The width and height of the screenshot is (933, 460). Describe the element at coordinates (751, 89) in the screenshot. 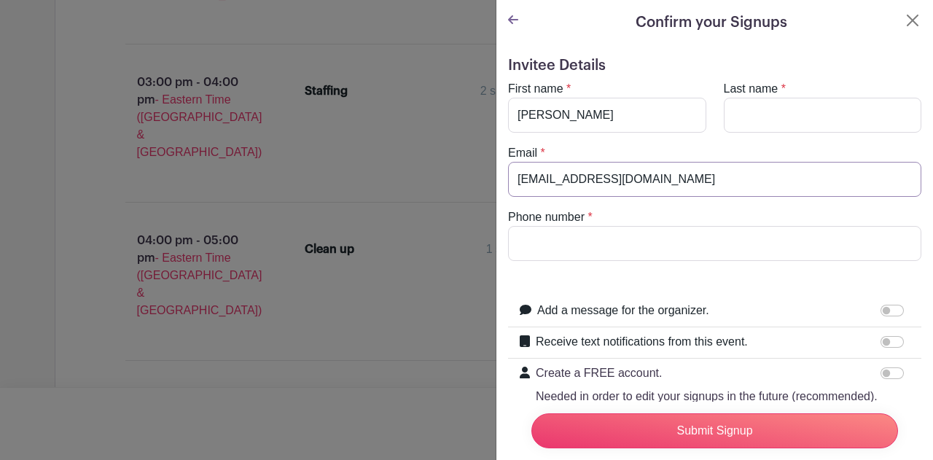

I see `label: Last name` at that location.